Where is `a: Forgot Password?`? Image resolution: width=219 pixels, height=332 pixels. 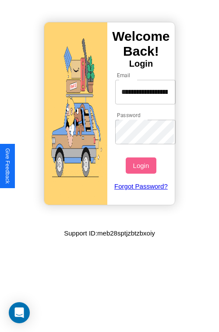 a: Forgot Password? is located at coordinates (141, 186).